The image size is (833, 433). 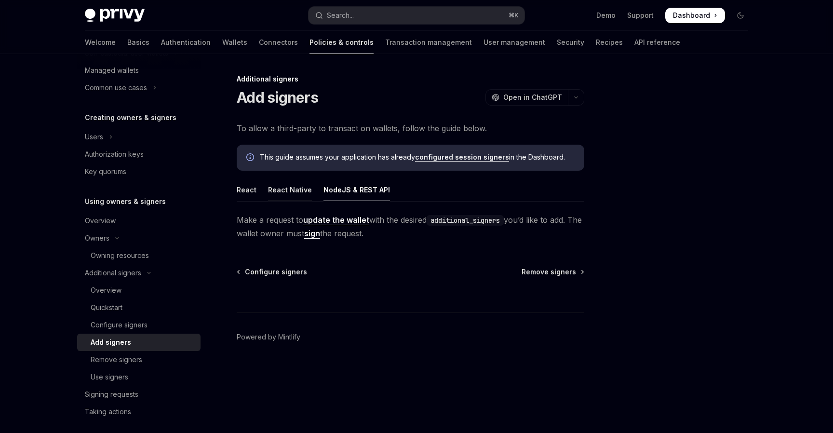 I want to click on div: NodeJS & REST API, so click(x=357, y=190).